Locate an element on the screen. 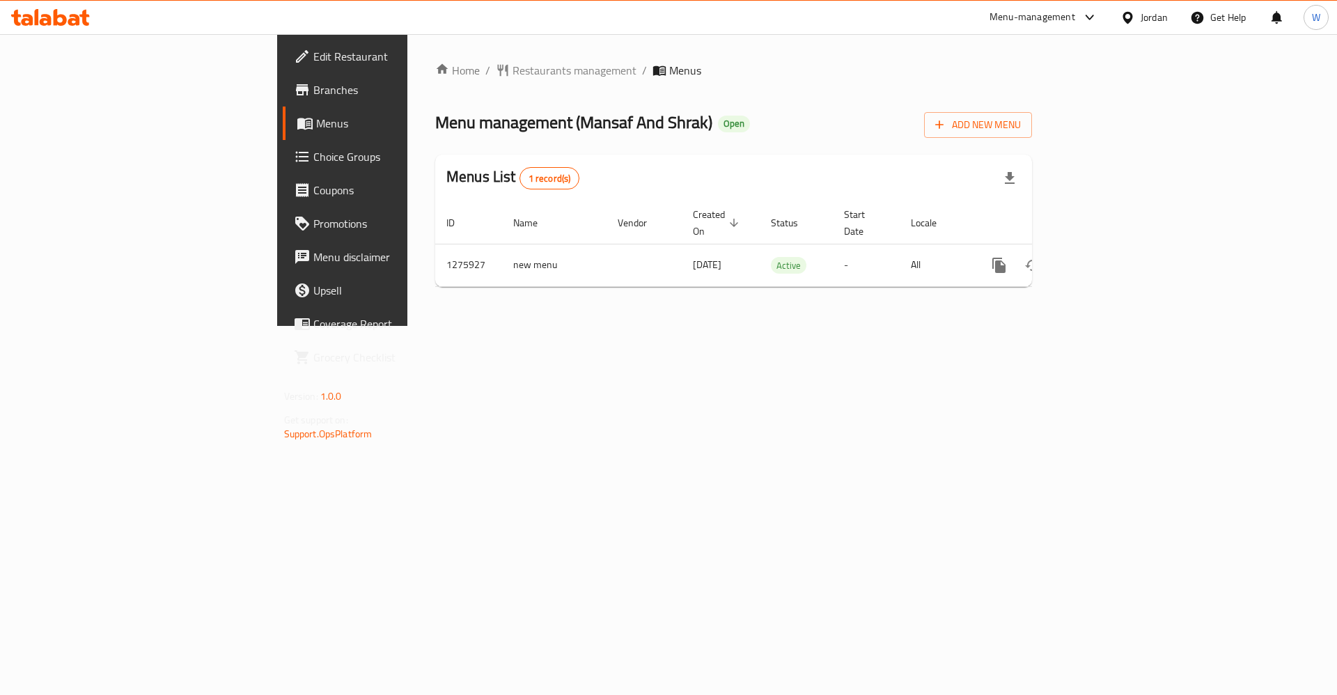 This screenshot has width=1337, height=695. span: Promotions is located at coordinates (401, 224).